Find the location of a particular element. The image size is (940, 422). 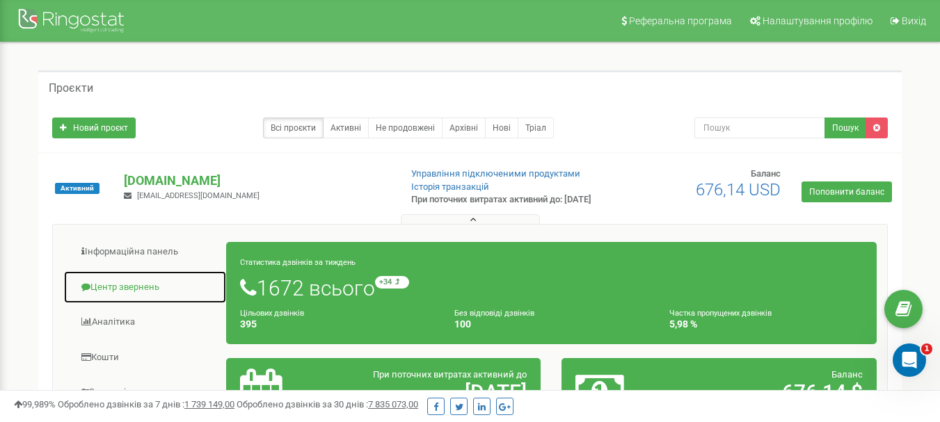

span: При поточних витратах активний до is located at coordinates (449, 374).